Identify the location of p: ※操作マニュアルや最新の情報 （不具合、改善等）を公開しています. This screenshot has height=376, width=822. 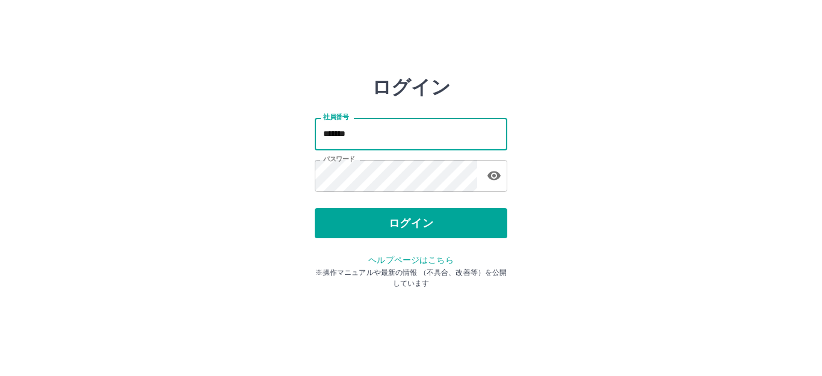
(411, 278).